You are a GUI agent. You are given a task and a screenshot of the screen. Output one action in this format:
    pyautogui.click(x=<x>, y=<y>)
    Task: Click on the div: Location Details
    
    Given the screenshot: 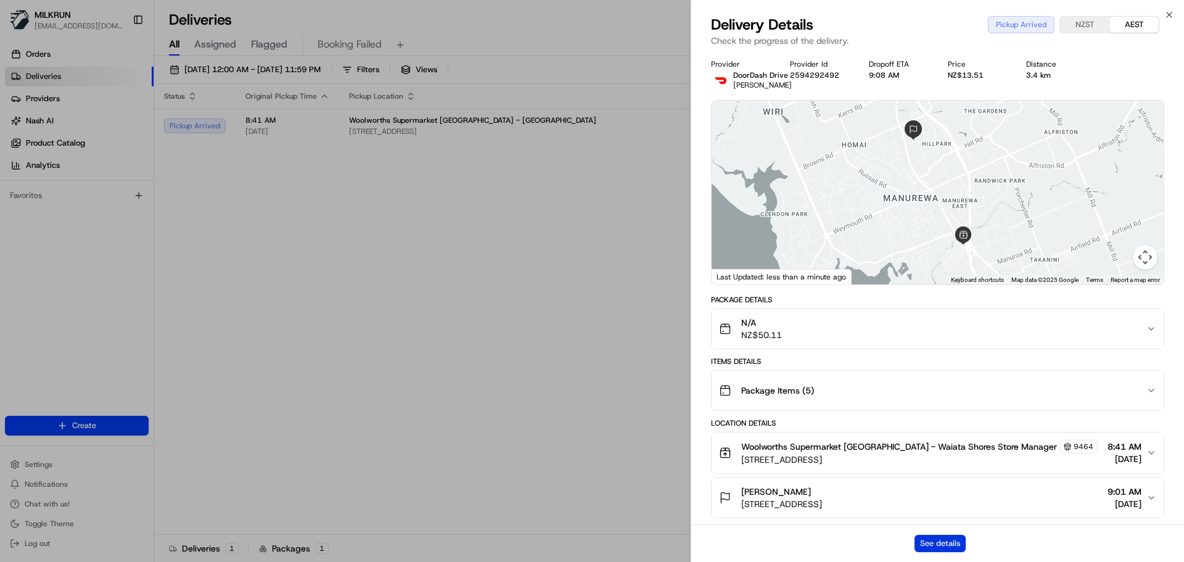 What is the action you would take?
    pyautogui.click(x=937, y=423)
    